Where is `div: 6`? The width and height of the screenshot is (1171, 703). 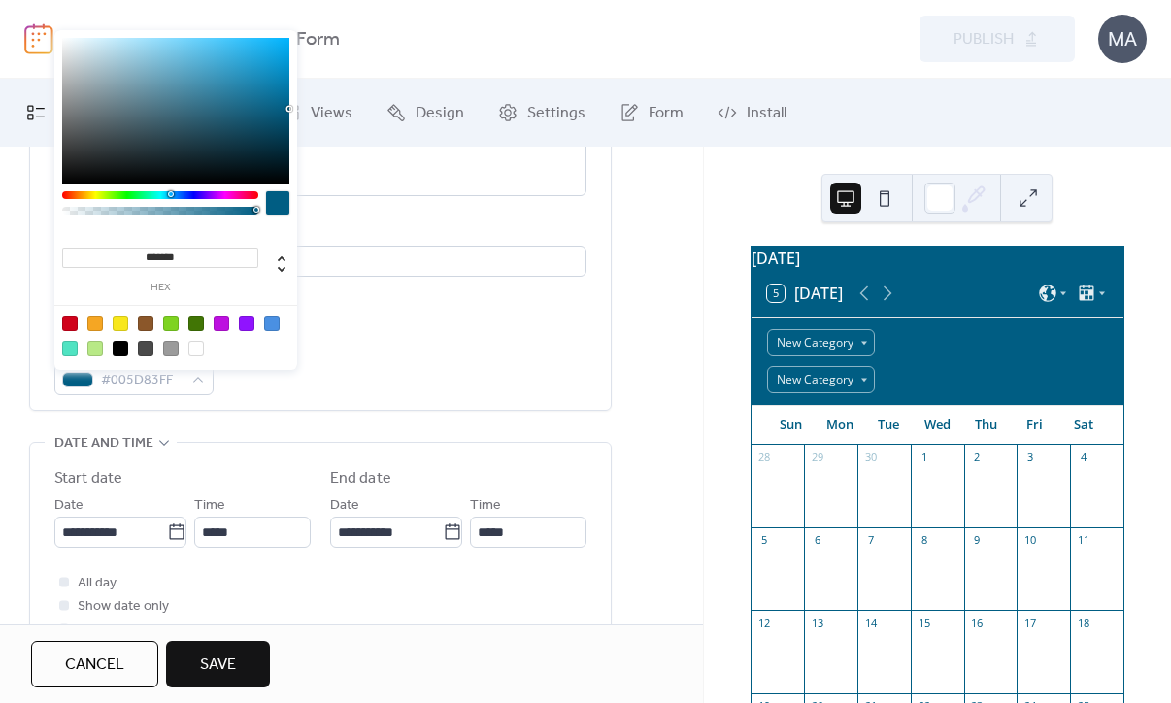
div: 6 is located at coordinates (816, 540).